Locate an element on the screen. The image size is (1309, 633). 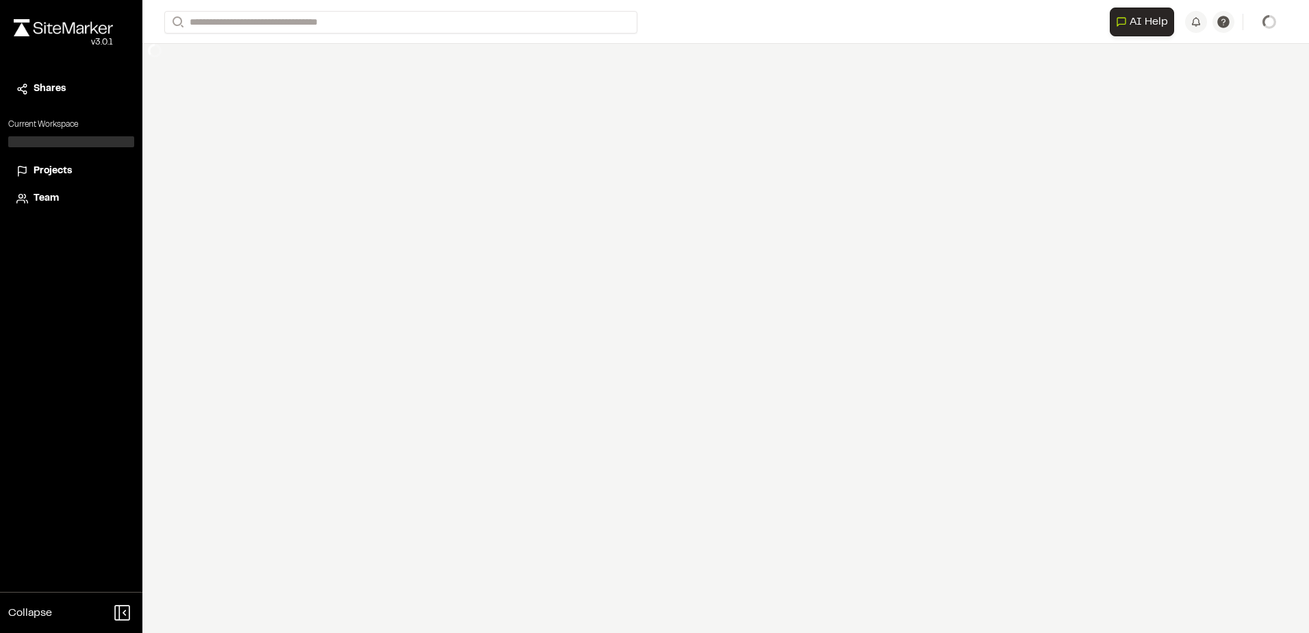
span: Projects is located at coordinates (53, 171).